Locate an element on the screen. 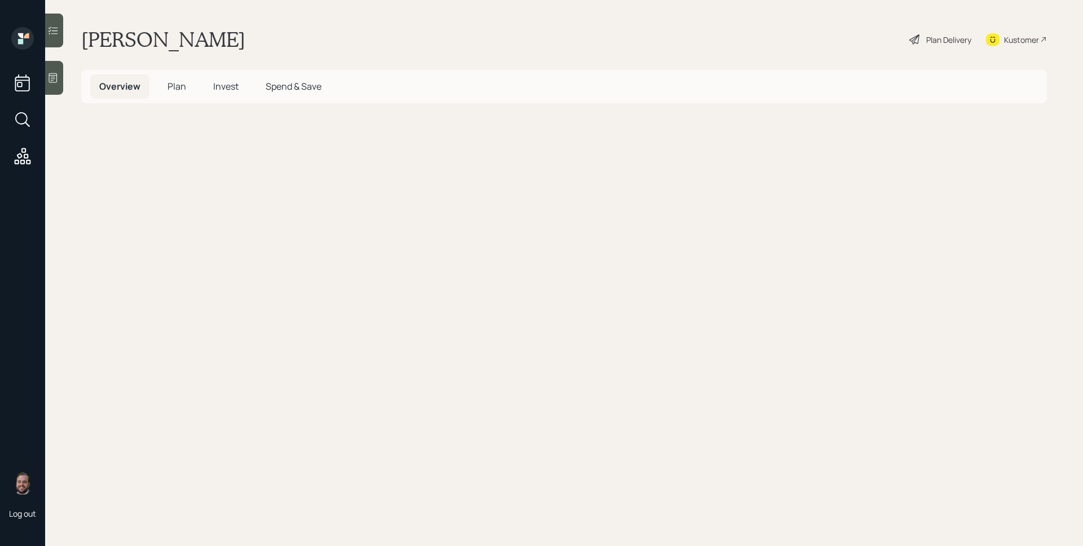 This screenshot has width=1083, height=546. div: Kustomer is located at coordinates (1022, 39).